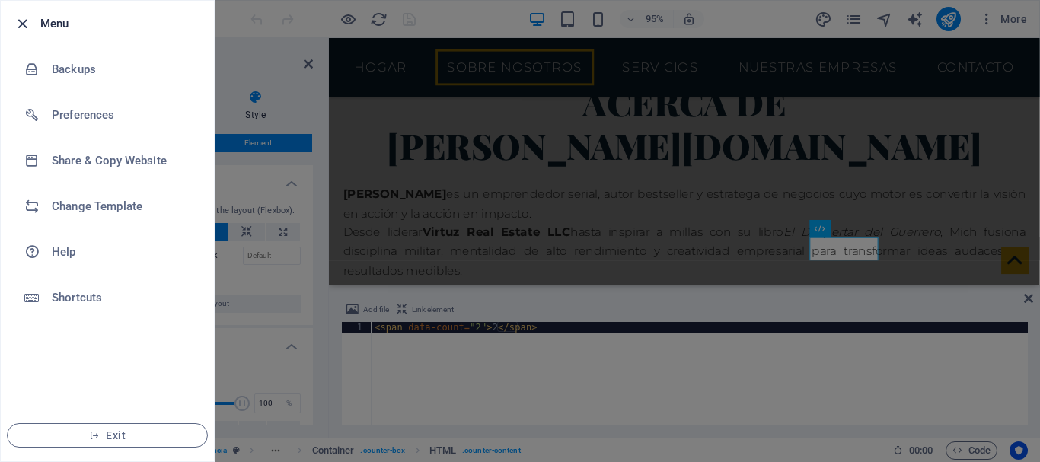 This screenshot has width=1040, height=462. I want to click on h6: Shortcuts, so click(122, 298).